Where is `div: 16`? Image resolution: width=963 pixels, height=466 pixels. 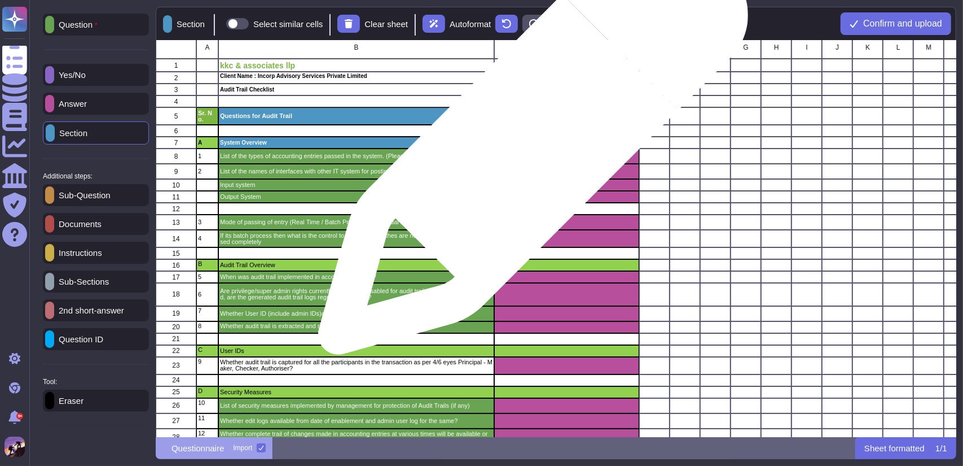
div: 16 is located at coordinates (176, 265).